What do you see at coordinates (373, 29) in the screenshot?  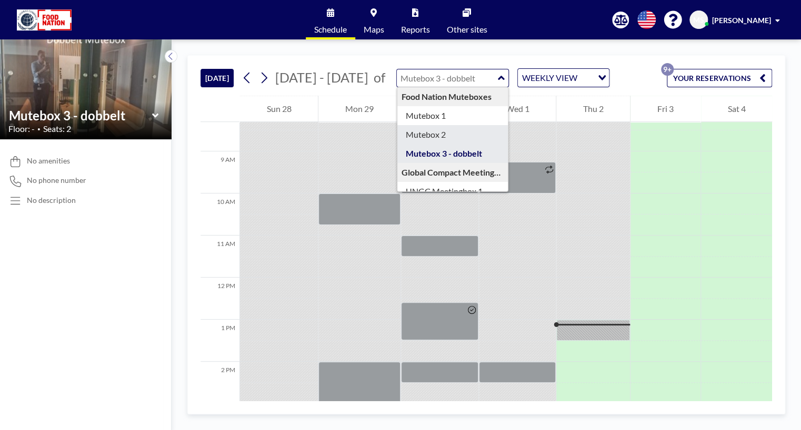 I see `span: Maps` at bounding box center [373, 29].